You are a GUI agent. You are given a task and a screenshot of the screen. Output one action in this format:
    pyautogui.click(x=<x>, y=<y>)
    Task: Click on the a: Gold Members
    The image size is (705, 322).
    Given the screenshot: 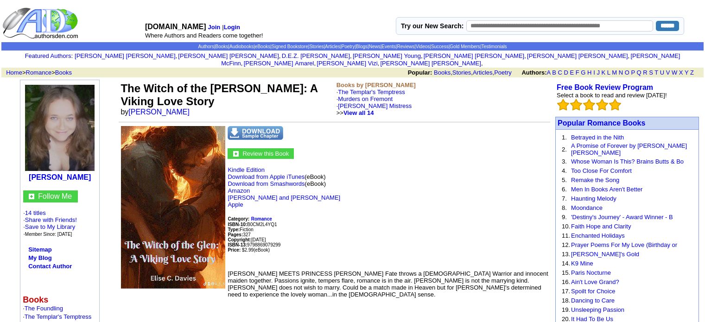 What is the action you would take?
    pyautogui.click(x=465, y=46)
    